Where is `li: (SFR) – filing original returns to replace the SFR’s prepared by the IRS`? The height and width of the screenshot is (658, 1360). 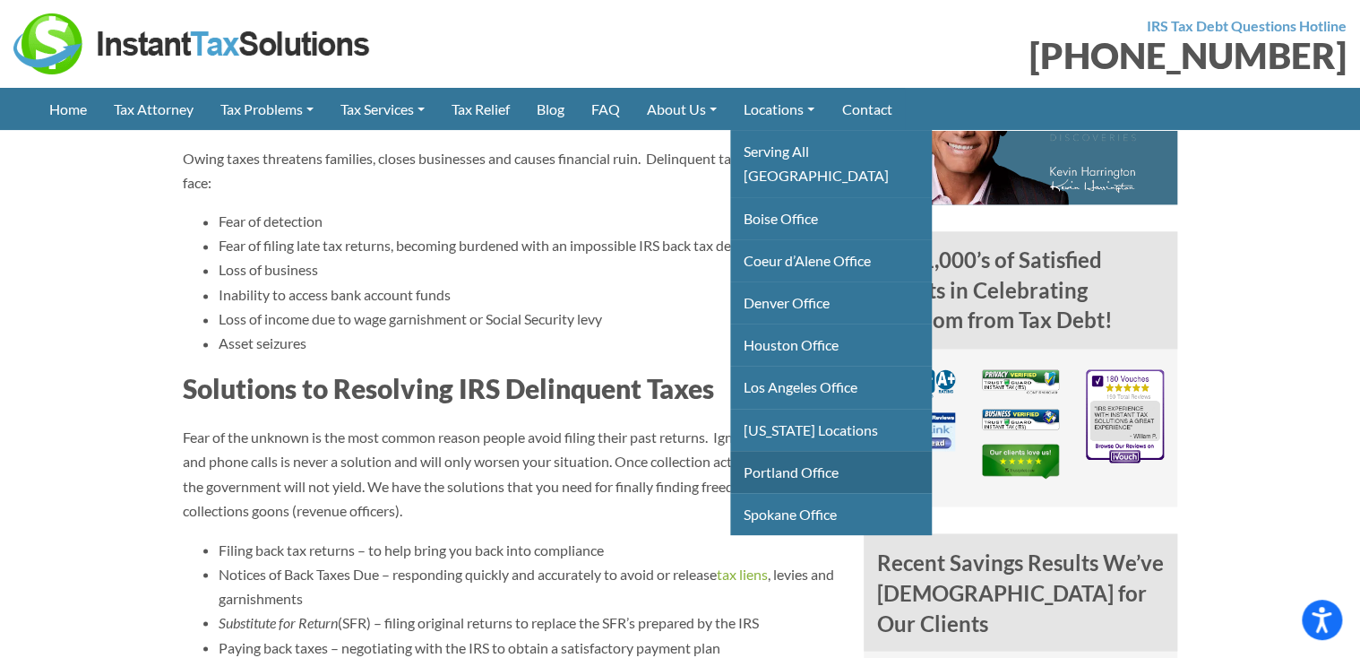
li: (SFR) – filing original returns to replace the SFR’s prepared by the IRS is located at coordinates (528, 621).